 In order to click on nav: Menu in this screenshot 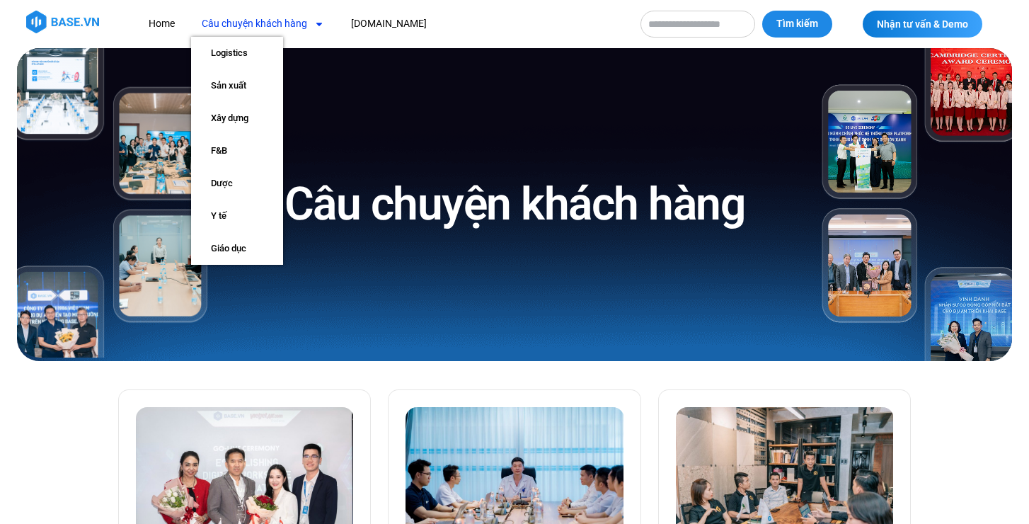, I will do `click(382, 23)`.